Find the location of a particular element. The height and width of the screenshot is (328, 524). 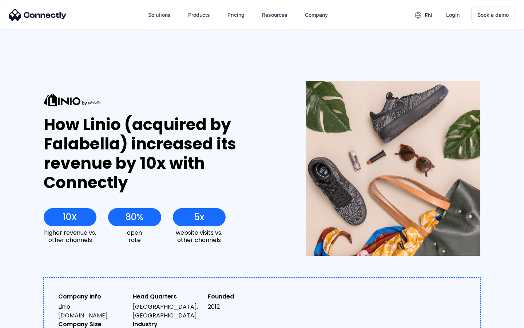

a: Book a demo is located at coordinates (493, 15).